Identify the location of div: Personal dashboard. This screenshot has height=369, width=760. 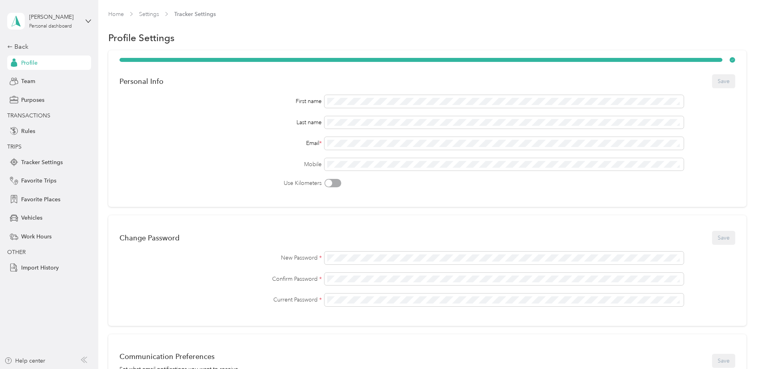
(50, 26).